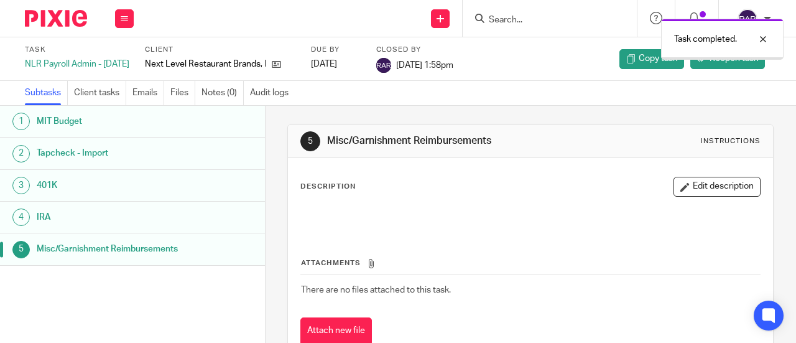 Image resolution: width=796 pixels, height=343 pixels. I want to click on label: Client, so click(220, 50).